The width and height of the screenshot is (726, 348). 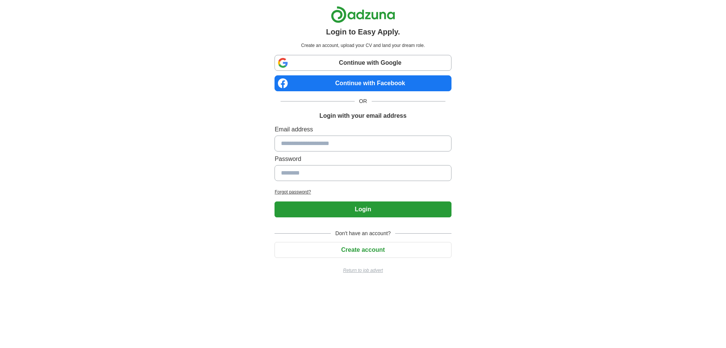 What do you see at coordinates (363, 270) in the screenshot?
I see `a: Return to job advert` at bounding box center [363, 270].